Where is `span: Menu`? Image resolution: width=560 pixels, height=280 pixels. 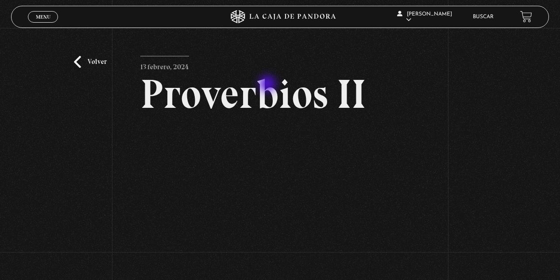
span: Menu is located at coordinates (43, 17).